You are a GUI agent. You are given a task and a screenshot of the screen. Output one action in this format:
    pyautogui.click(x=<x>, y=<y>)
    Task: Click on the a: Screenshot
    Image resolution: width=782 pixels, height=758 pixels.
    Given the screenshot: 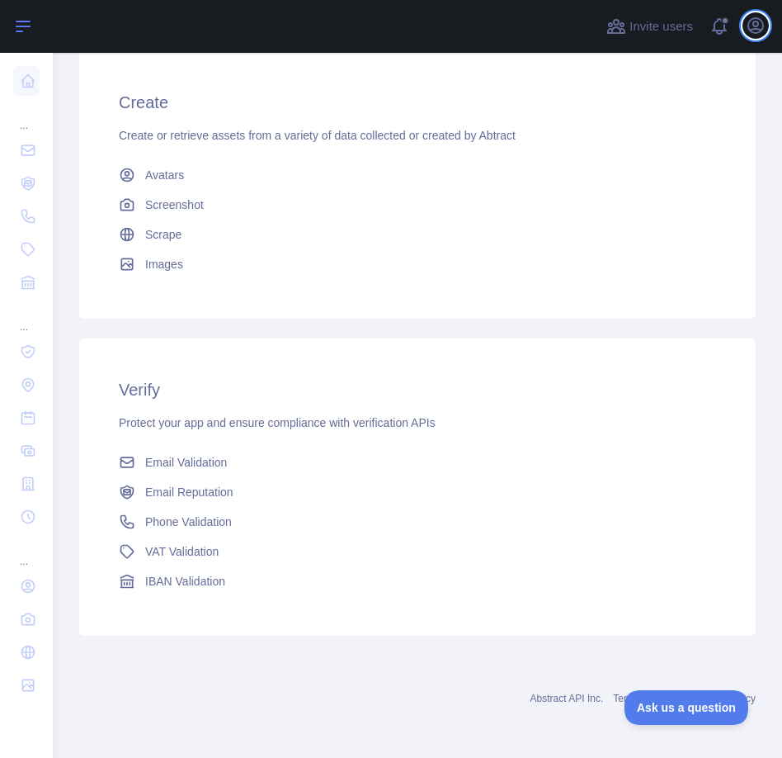 What is the action you would take?
    pyautogui.click(x=418, y=205)
    